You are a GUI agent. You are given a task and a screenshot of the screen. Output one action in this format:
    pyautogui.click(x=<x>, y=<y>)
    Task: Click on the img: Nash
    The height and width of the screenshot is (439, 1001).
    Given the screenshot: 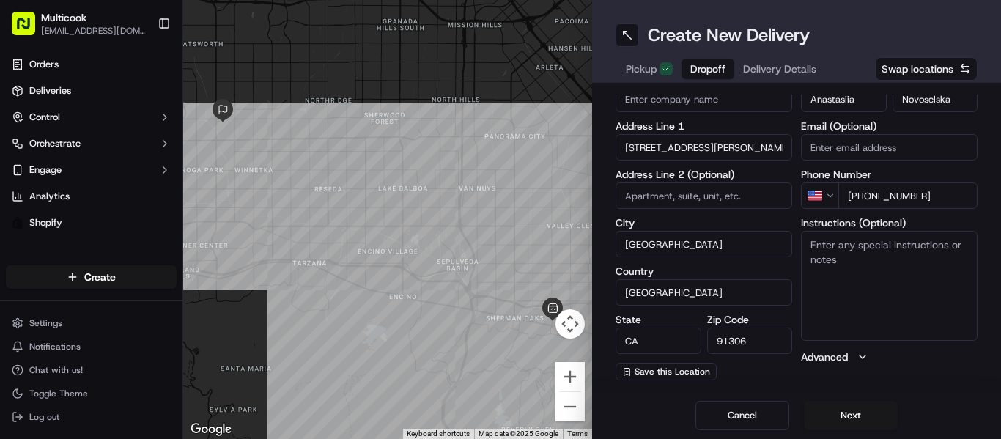 What is the action you would take?
    pyautogui.click(x=29, y=29)
    